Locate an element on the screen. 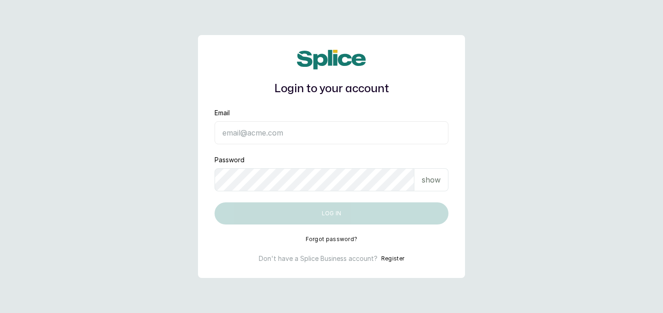 This screenshot has width=663, height=313. button: Log in is located at coordinates (332, 213).